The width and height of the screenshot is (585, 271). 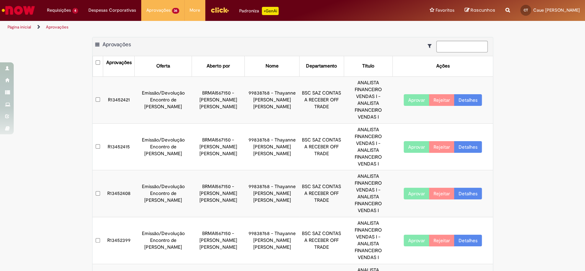 I want to click on div: Aberto por, so click(x=218, y=66).